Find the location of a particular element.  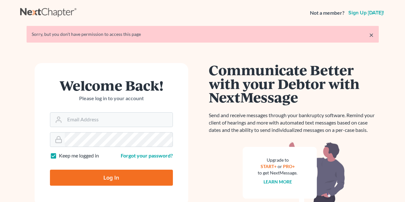

strong: Not a member? is located at coordinates (327, 13).